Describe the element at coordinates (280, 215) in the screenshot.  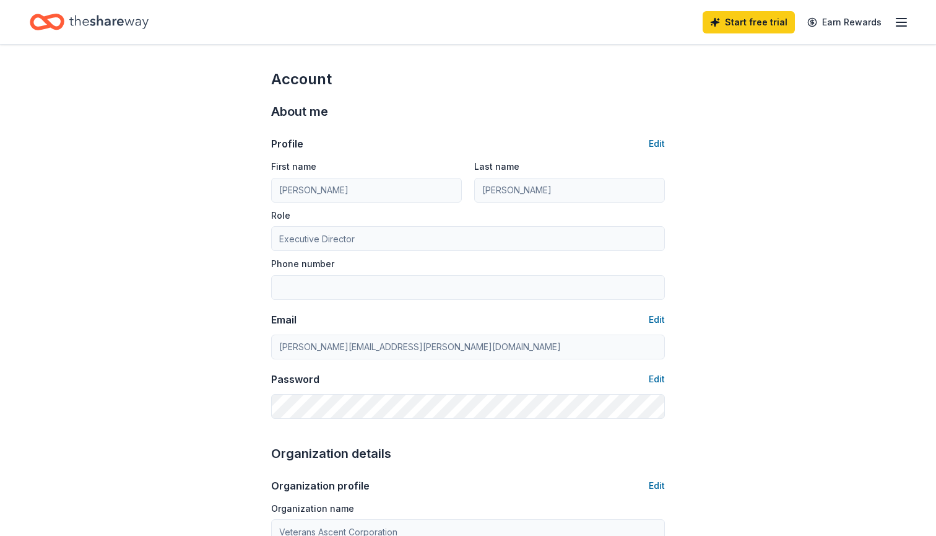
I see `label: Role` at that location.